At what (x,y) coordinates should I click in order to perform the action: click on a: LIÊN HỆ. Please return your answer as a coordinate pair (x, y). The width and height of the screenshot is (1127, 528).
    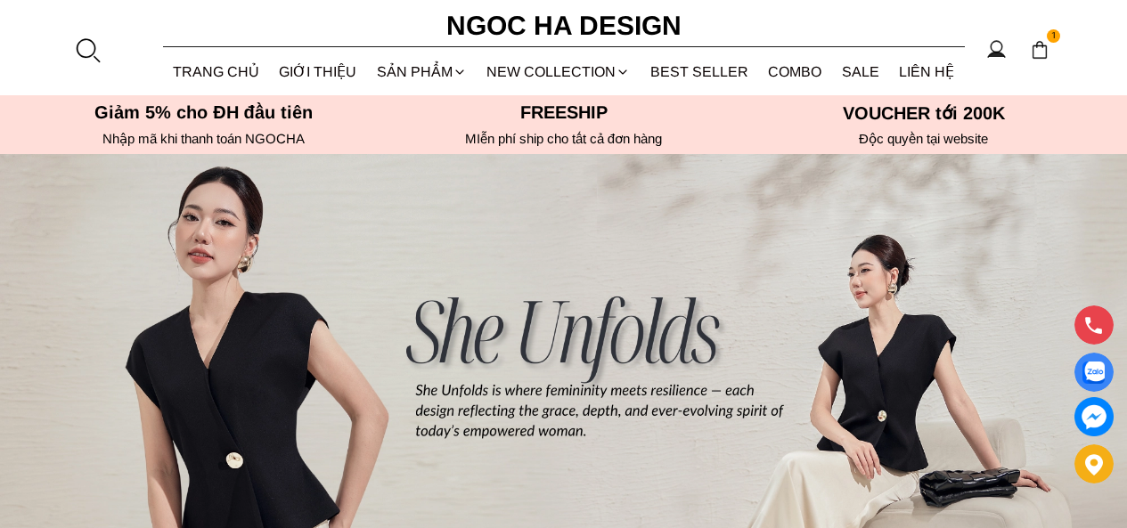
    Looking at the image, I should click on (927, 71).